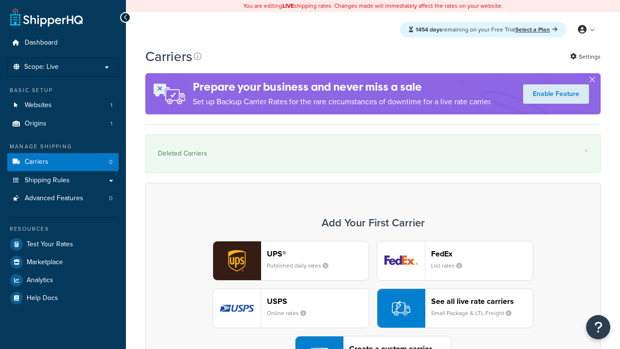 The height and width of the screenshot is (349, 620). What do you see at coordinates (429, 30) in the screenshot?
I see `strong: 1454 days` at bounding box center [429, 30].